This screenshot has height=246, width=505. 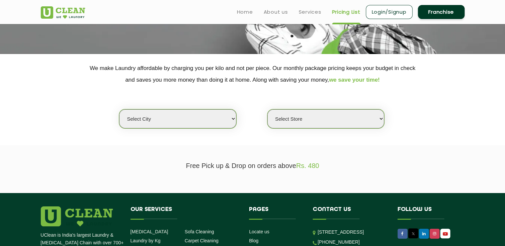 I want to click on a: Services, so click(x=310, y=12).